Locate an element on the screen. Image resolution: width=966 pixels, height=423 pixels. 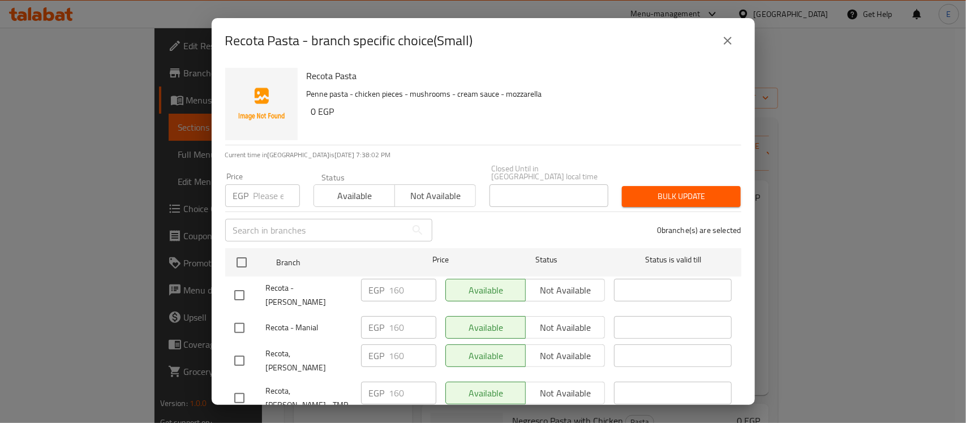
button: Available is located at coordinates (354, 196).